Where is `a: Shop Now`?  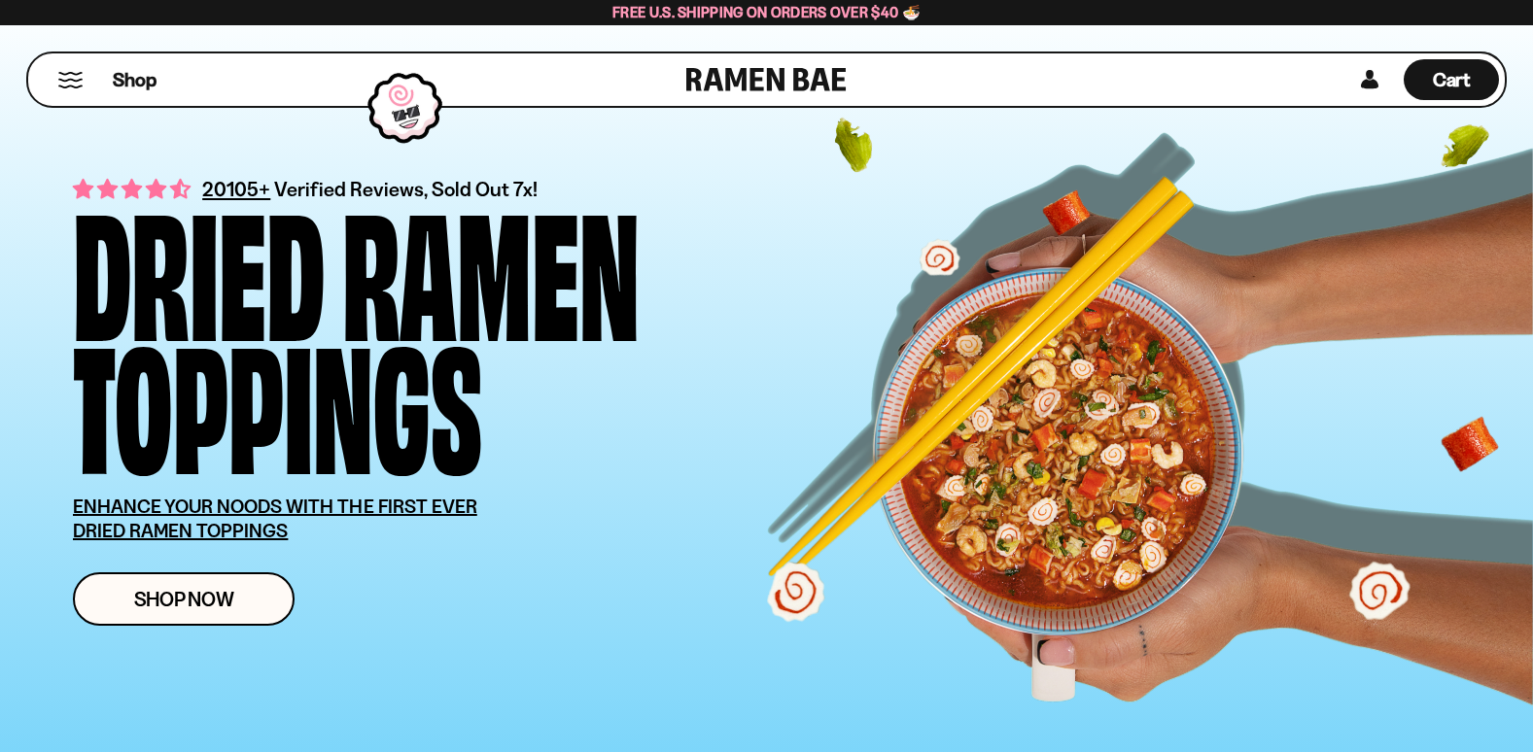 a: Shop Now is located at coordinates (184, 599).